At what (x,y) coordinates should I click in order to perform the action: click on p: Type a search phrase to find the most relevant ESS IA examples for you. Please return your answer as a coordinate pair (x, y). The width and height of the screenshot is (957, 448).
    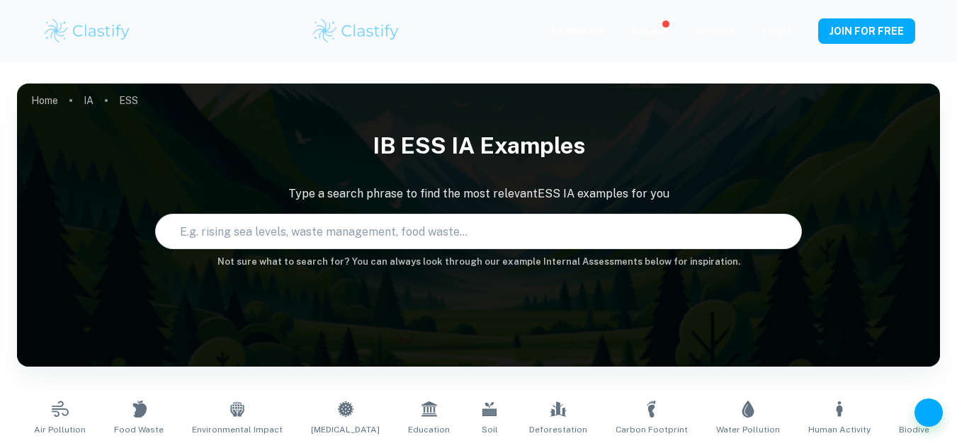
    Looking at the image, I should click on (478, 194).